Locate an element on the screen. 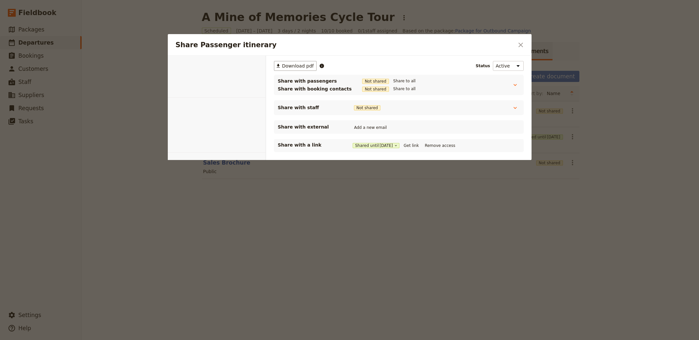  button: Add a new email is located at coordinates (370, 127).